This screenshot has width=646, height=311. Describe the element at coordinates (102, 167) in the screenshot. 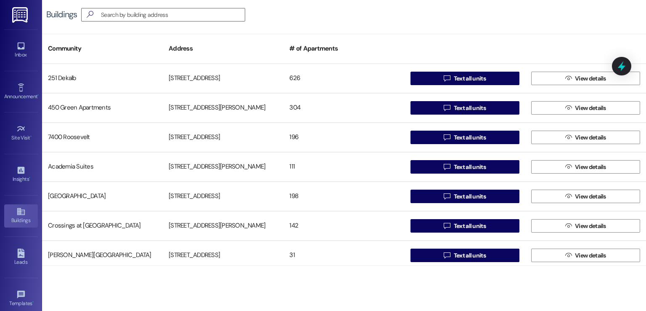

I see `div: Academia Suites` at that location.